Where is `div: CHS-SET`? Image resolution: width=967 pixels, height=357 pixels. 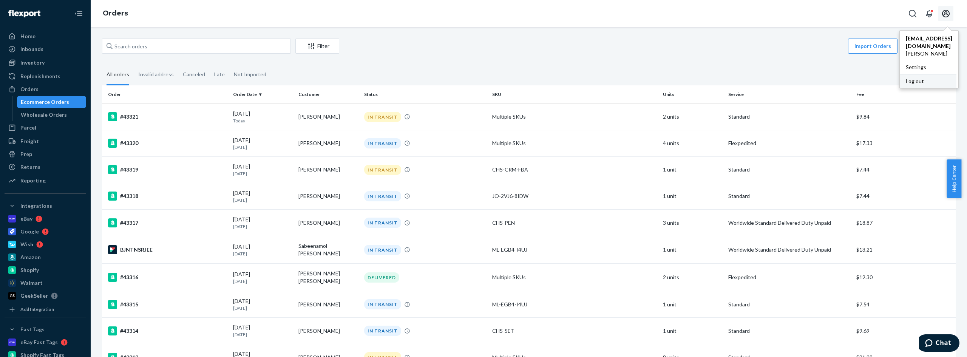
div: CHS-SET is located at coordinates (575, 331).